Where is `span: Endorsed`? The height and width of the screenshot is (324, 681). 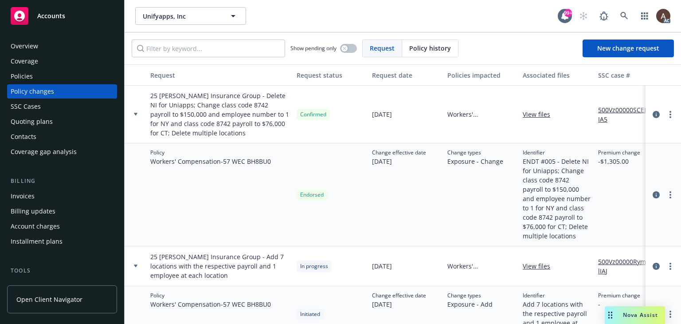
span: Endorsed is located at coordinates (312, 195).